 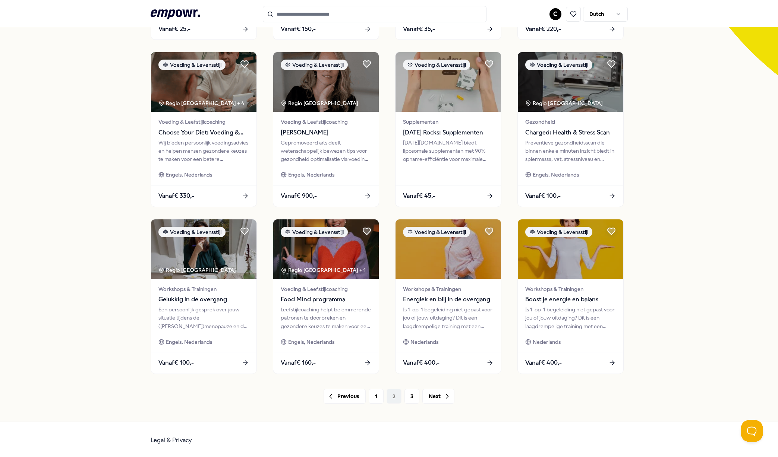 What do you see at coordinates (419, 29) in the screenshot?
I see `span: Vanaf € 35,-` at bounding box center [419, 29].